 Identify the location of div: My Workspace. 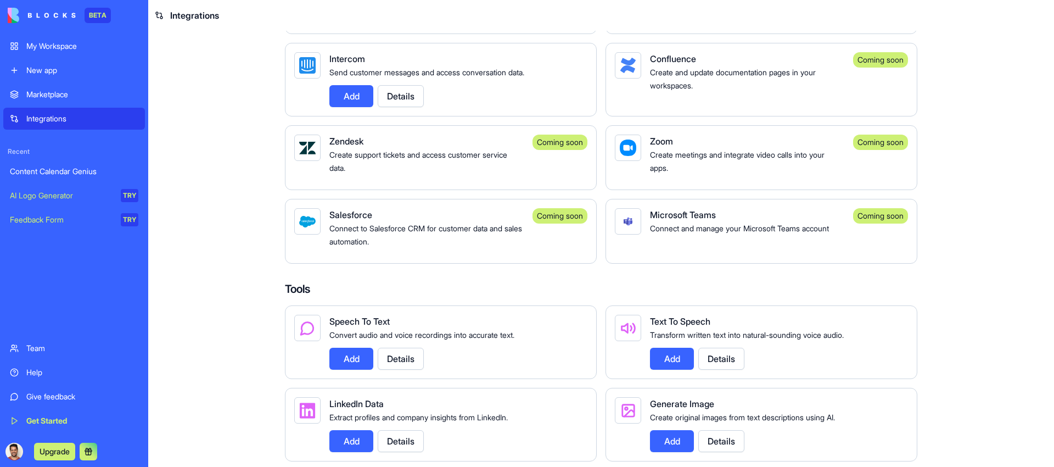
(82, 46).